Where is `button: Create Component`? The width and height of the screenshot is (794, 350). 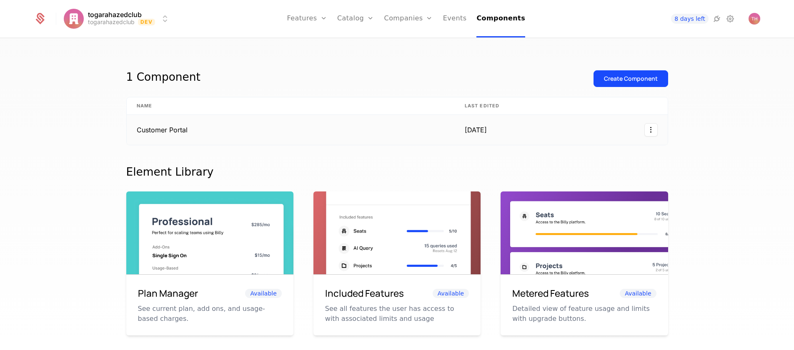 button: Create Component is located at coordinates (630, 79).